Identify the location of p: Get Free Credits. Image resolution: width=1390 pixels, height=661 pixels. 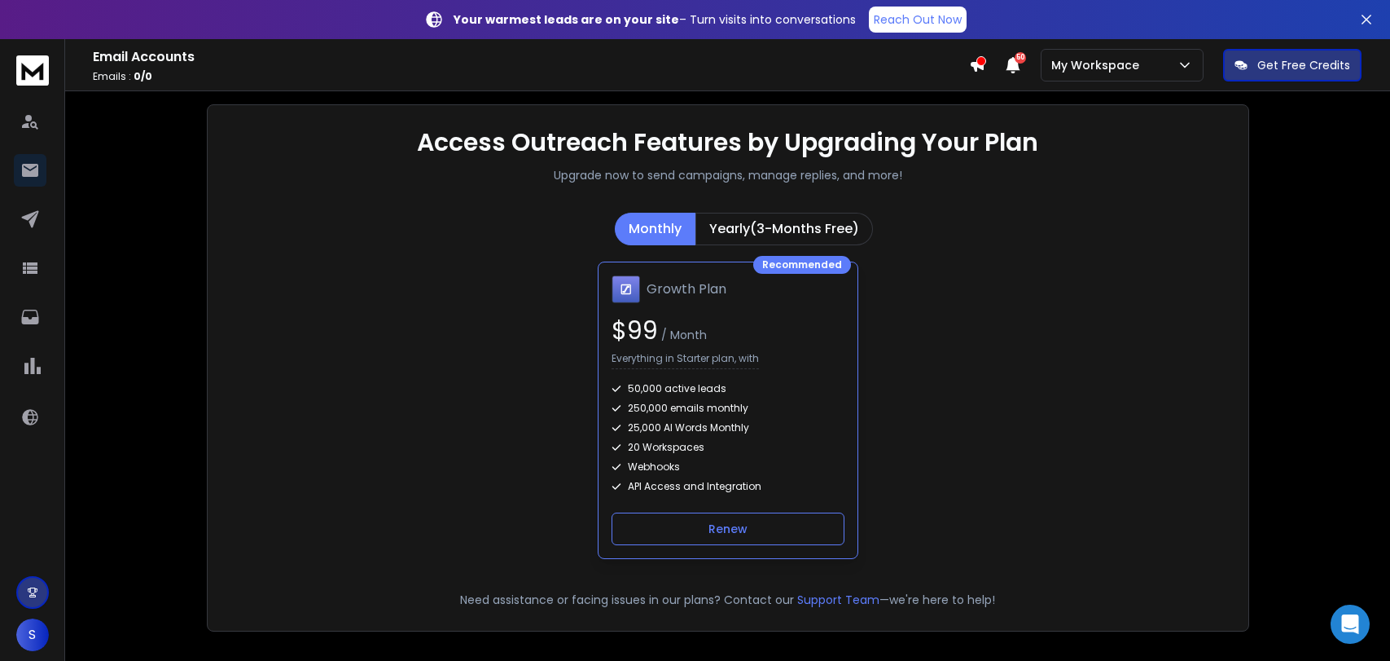
(1304, 65).